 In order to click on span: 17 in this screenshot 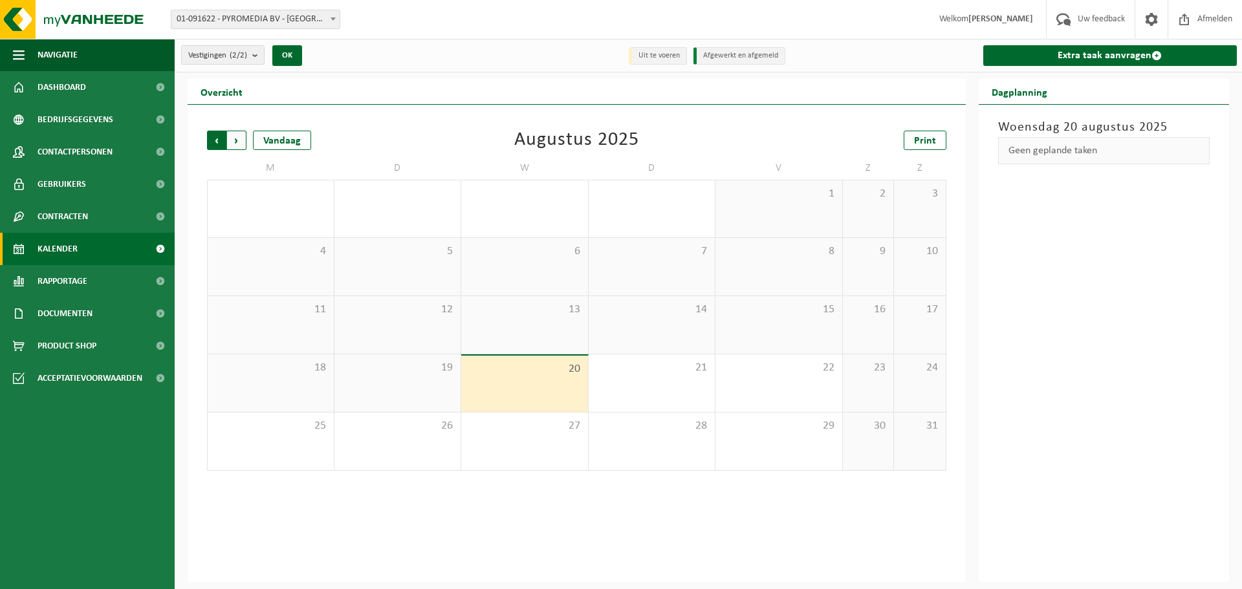, I will do `click(919, 310)`.